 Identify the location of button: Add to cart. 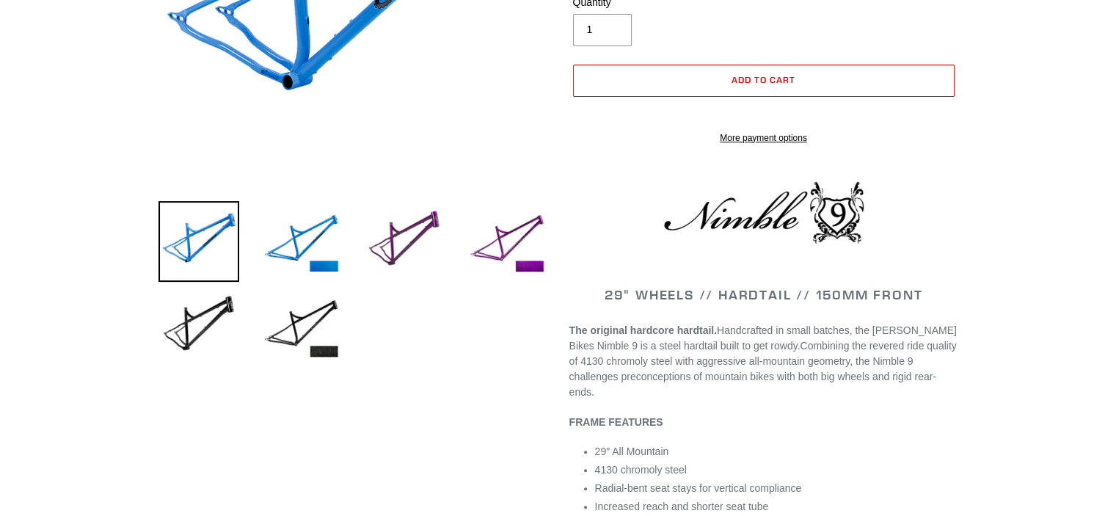
(764, 81).